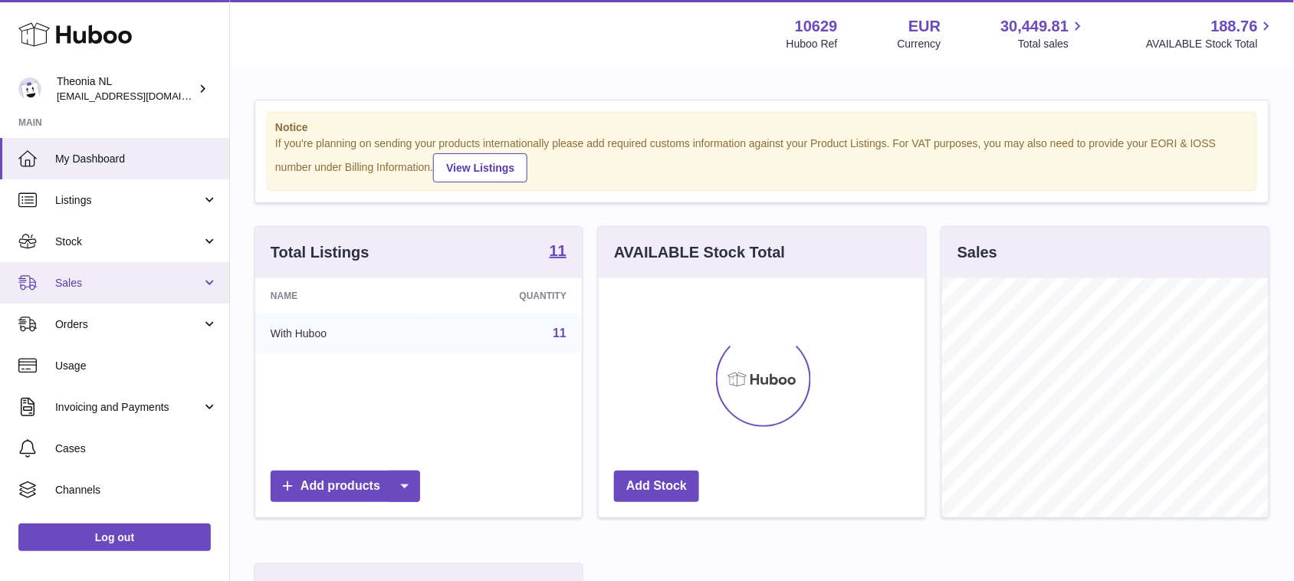 This screenshot has height=581, width=1294. I want to click on th: Quantity, so click(504, 296).